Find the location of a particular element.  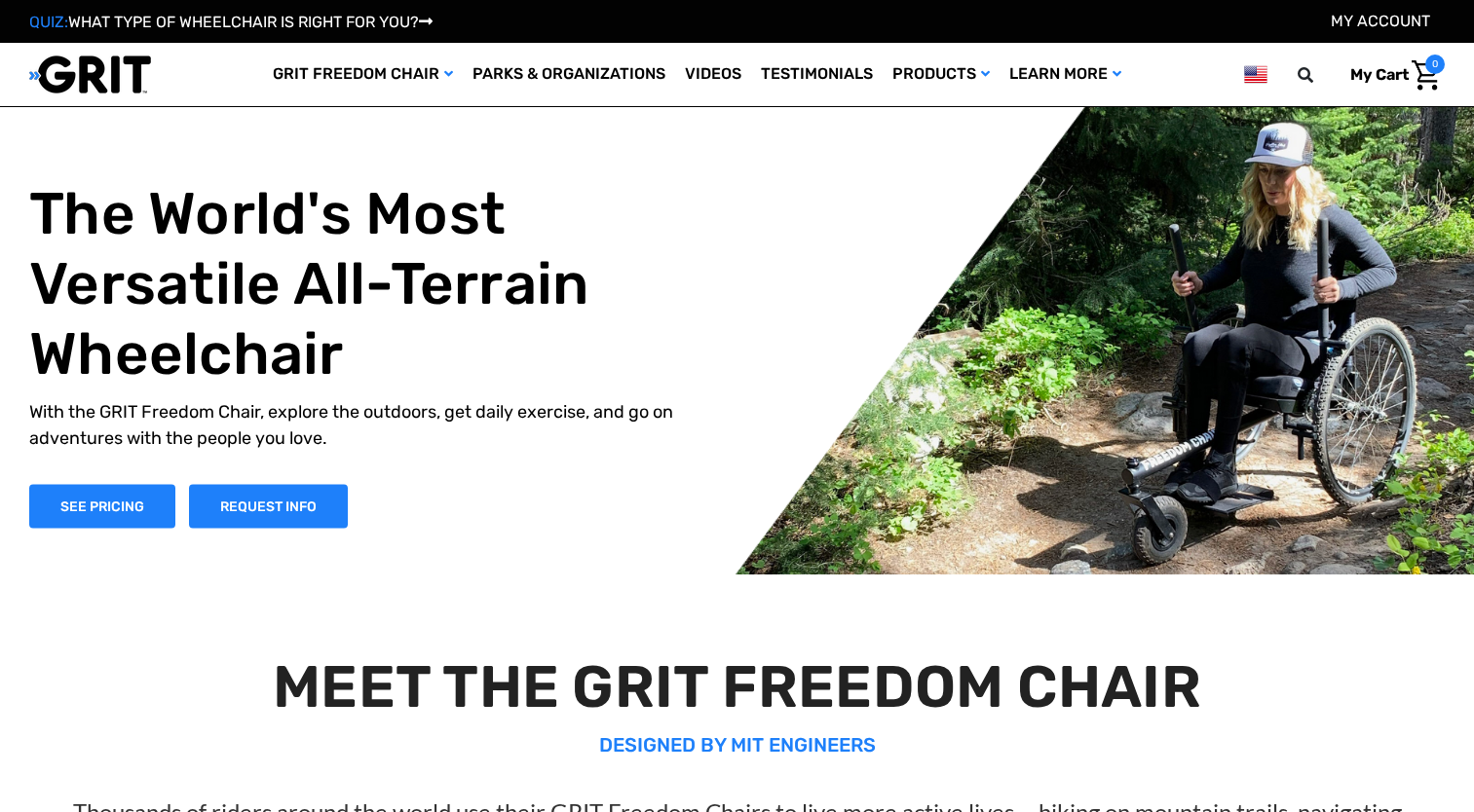

a: Learn More is located at coordinates (1065, 74).